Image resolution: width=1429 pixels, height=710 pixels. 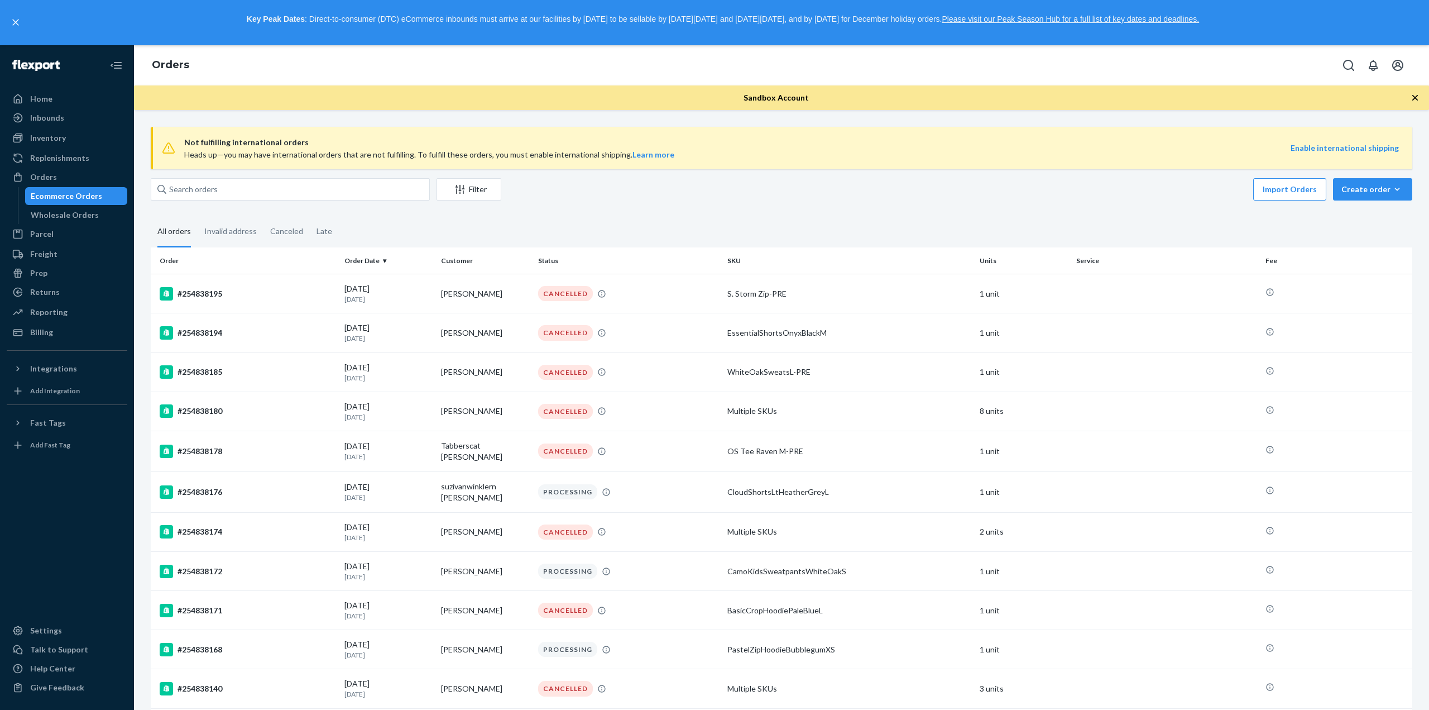 What do you see at coordinates (45, 292) in the screenshot?
I see `div: Returns` at bounding box center [45, 292].